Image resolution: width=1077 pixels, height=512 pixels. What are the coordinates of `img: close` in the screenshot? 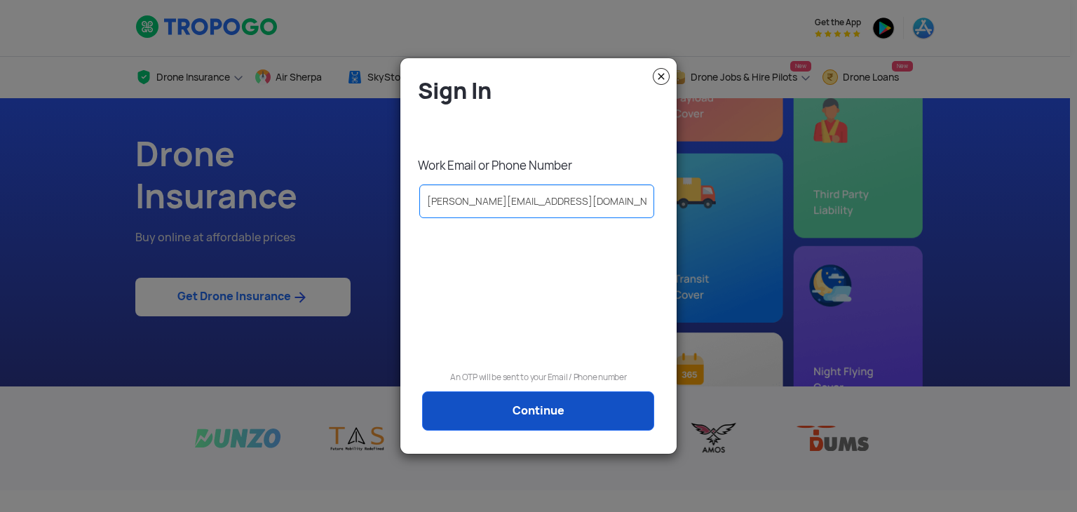 It's located at (661, 76).